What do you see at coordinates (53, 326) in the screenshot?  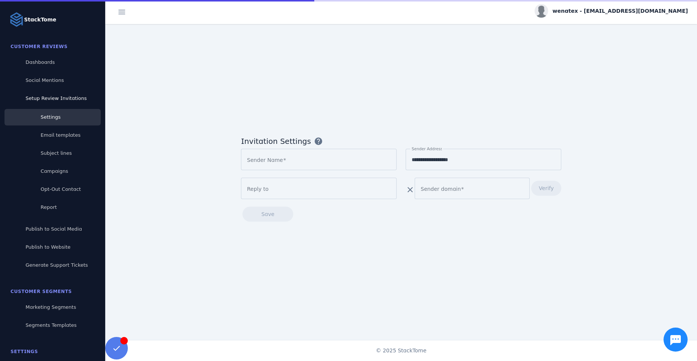 I see `a: Segments Templates` at bounding box center [53, 326].